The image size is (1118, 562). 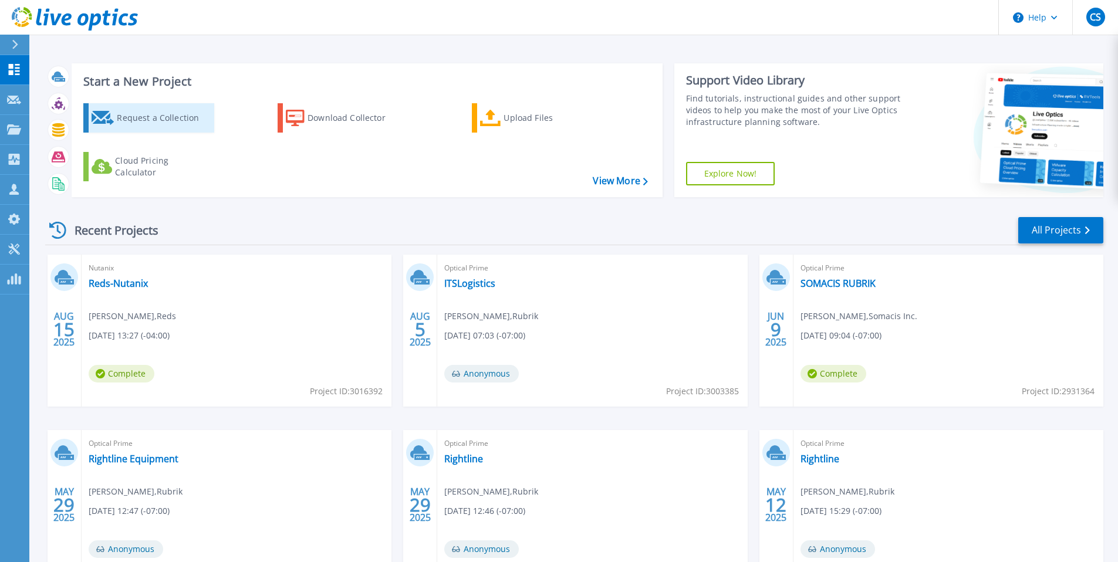 What do you see at coordinates (133, 459) in the screenshot?
I see `a: Rightline Equipment` at bounding box center [133, 459].